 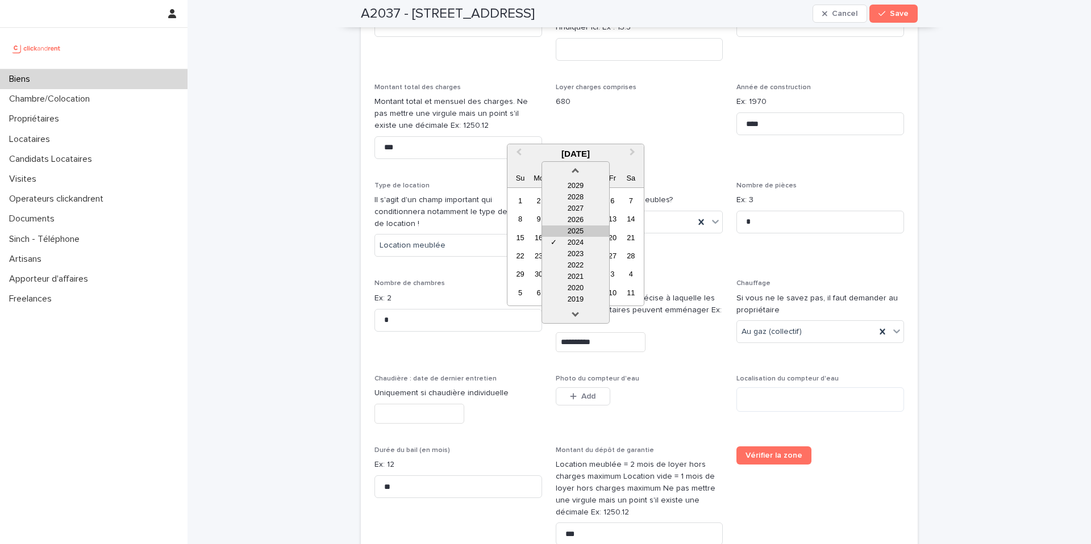 I want to click on button: Next Month, so click(x=633, y=155).